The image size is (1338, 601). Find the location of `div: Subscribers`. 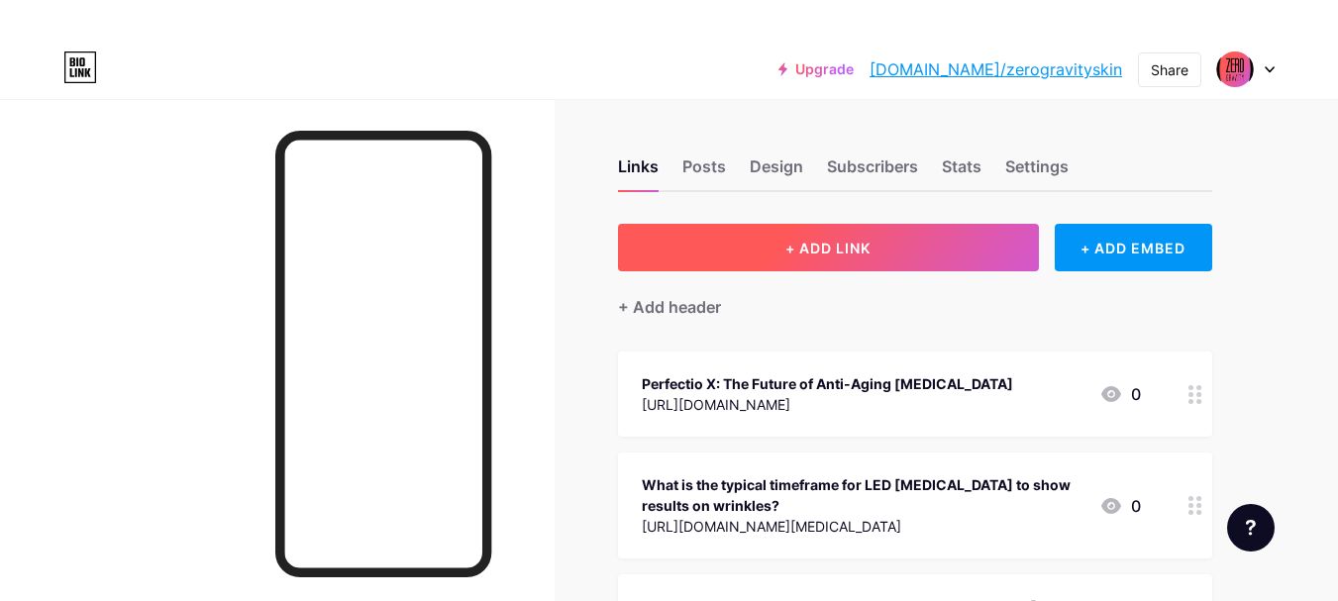

div: Subscribers is located at coordinates (872, 172).